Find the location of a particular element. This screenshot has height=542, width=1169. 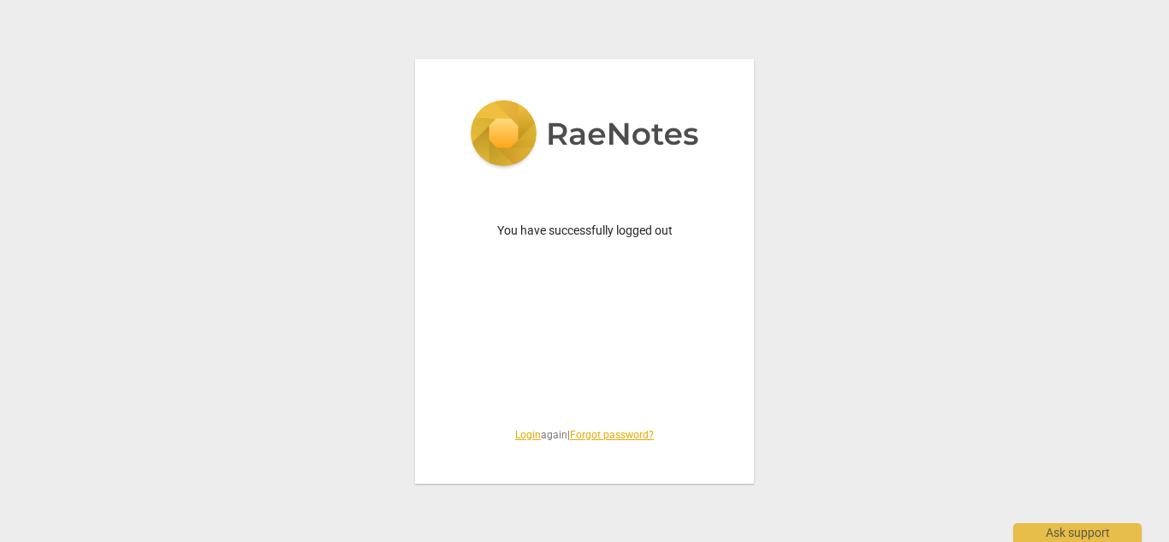

a: Login is located at coordinates (528, 435).